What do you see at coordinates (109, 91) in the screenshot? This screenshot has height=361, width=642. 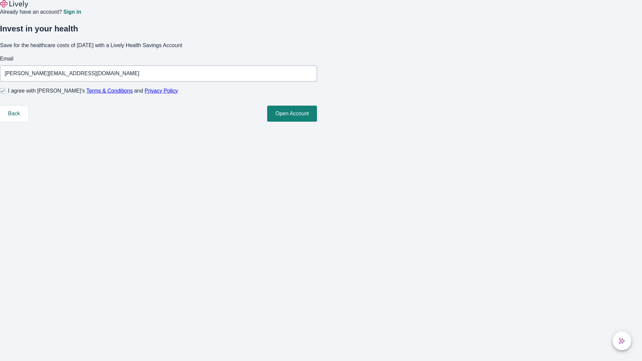 I see `a: Terms & Conditions` at bounding box center [109, 91].